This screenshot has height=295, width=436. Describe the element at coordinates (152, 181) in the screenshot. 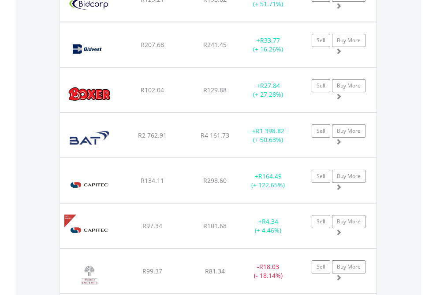

I see `span: R134.11` at that location.